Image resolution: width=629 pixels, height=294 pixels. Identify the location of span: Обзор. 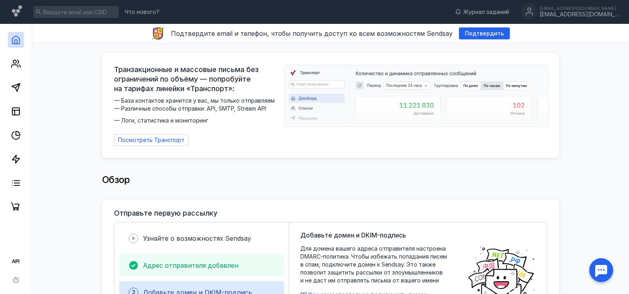
(116, 179).